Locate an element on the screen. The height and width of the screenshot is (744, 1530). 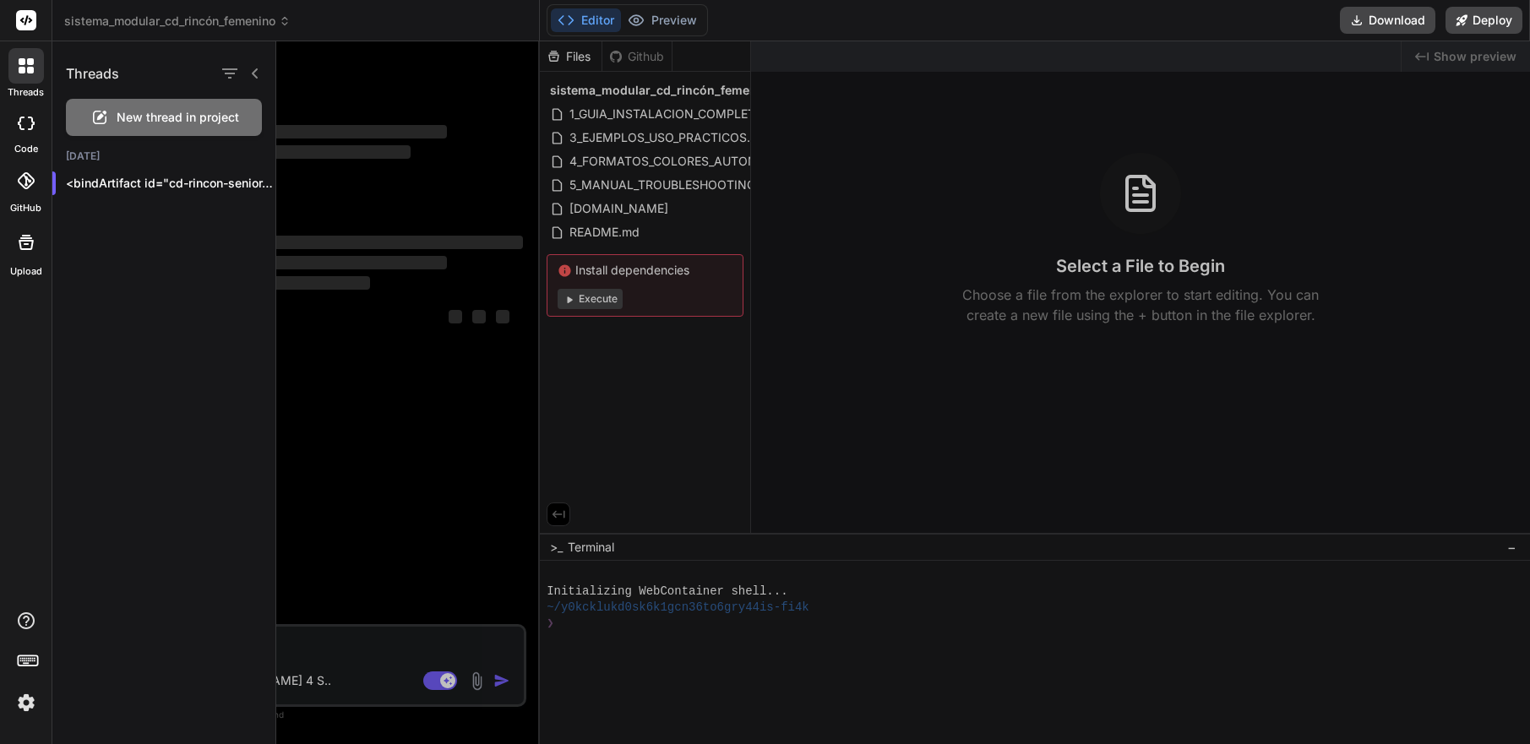
label: GitHub is located at coordinates (25, 208).